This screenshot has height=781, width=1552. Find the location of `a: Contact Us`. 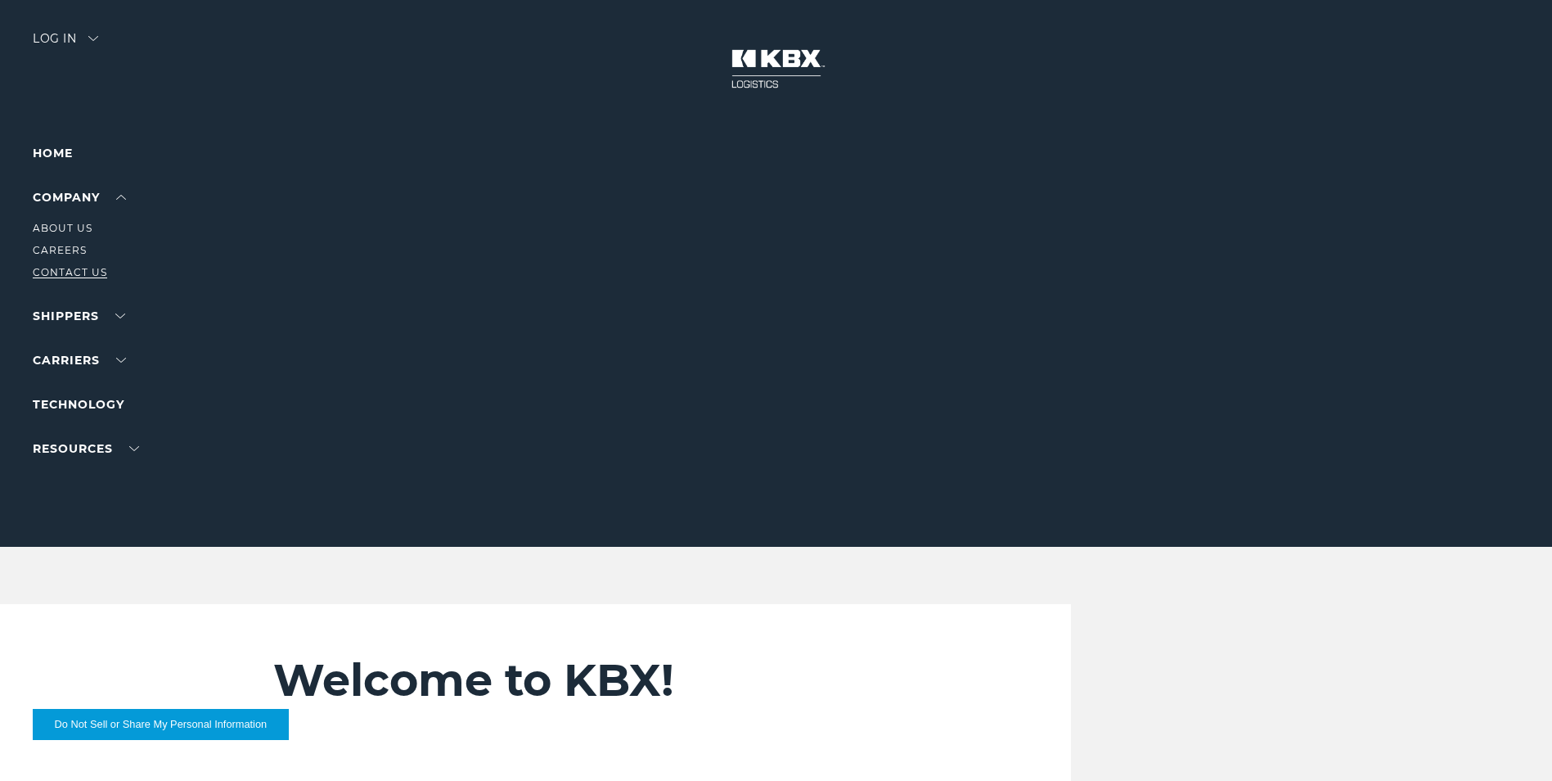

a: Contact Us is located at coordinates (70, 272).